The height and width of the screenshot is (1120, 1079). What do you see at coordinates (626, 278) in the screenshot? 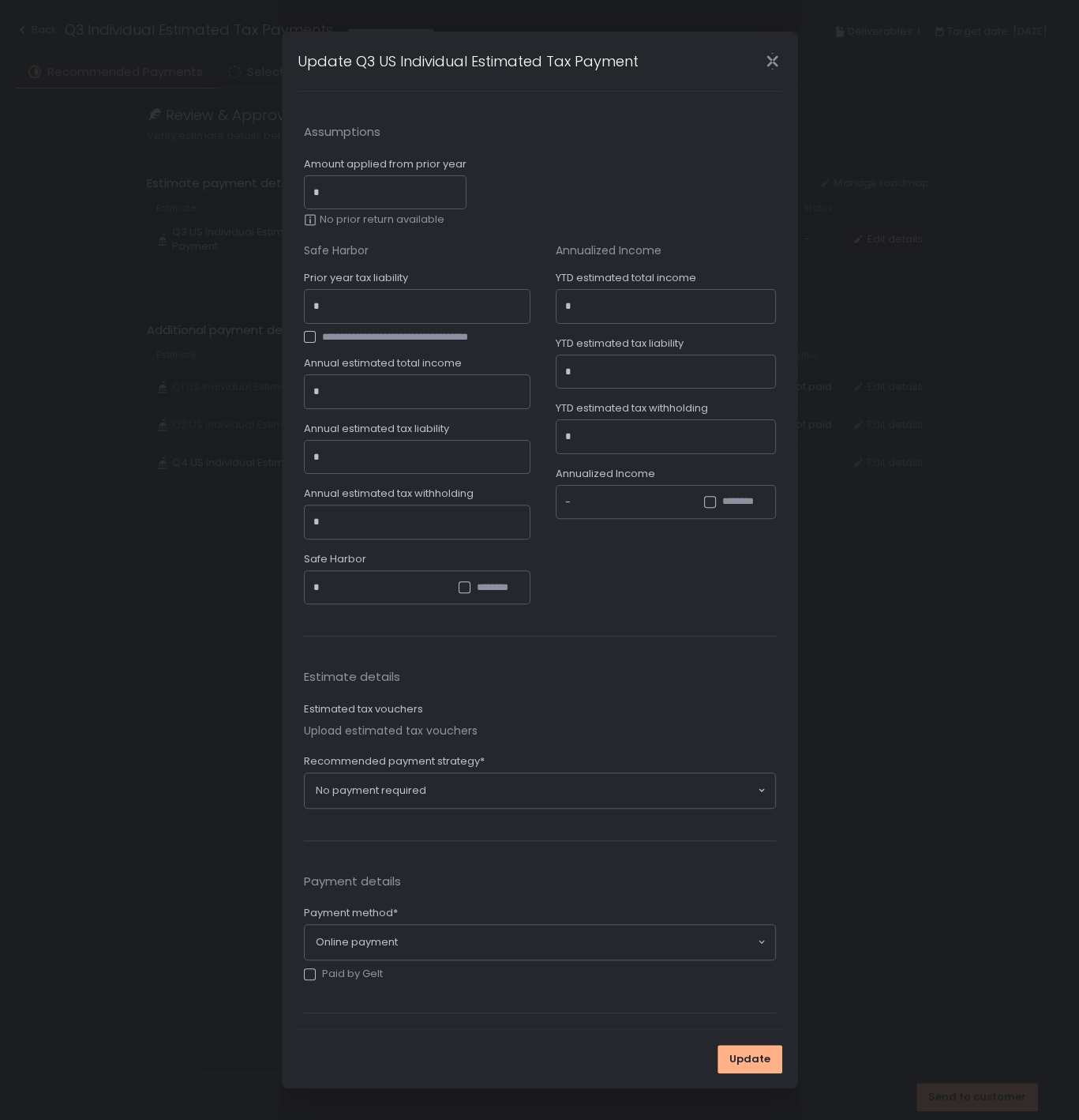
I see `span: YTD estimated total income` at bounding box center [626, 278].